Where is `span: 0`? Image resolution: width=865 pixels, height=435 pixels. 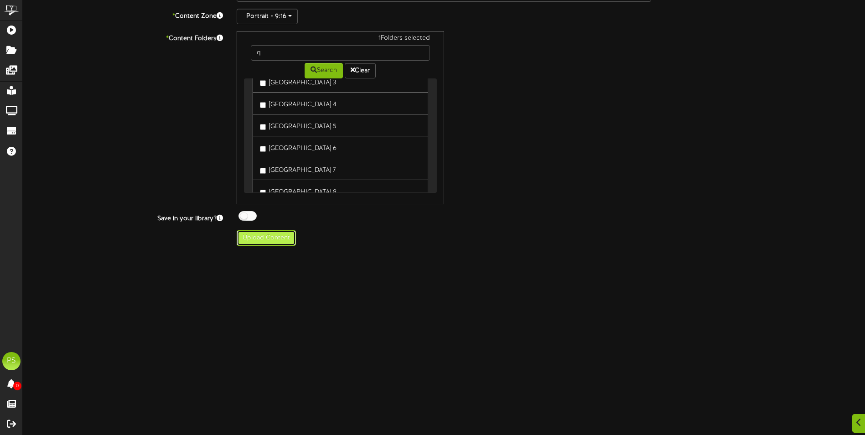 span: 0 is located at coordinates (17, 386).